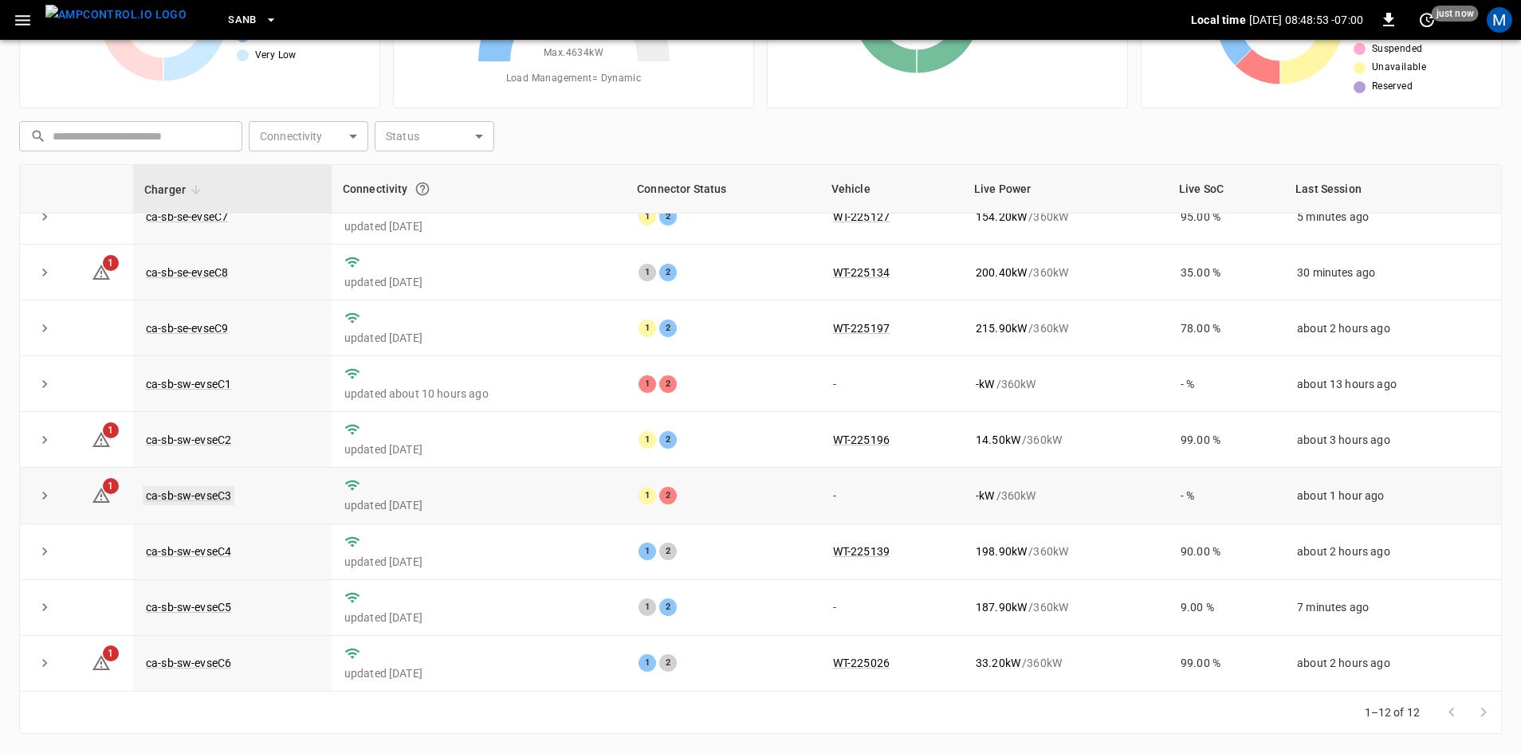 This screenshot has width=1521, height=753. I want to click on span: Max. 4634 kW, so click(573, 53).